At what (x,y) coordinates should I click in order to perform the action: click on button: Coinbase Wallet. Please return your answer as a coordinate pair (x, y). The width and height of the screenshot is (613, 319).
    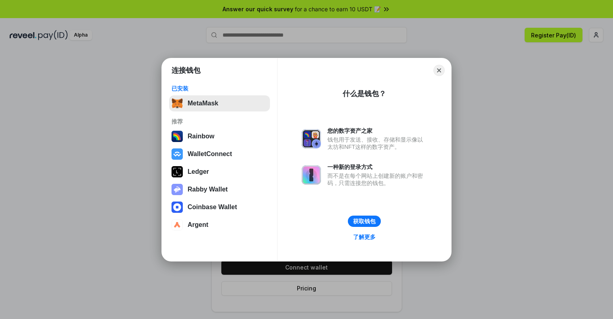
    Looking at the image, I should click on (219, 207).